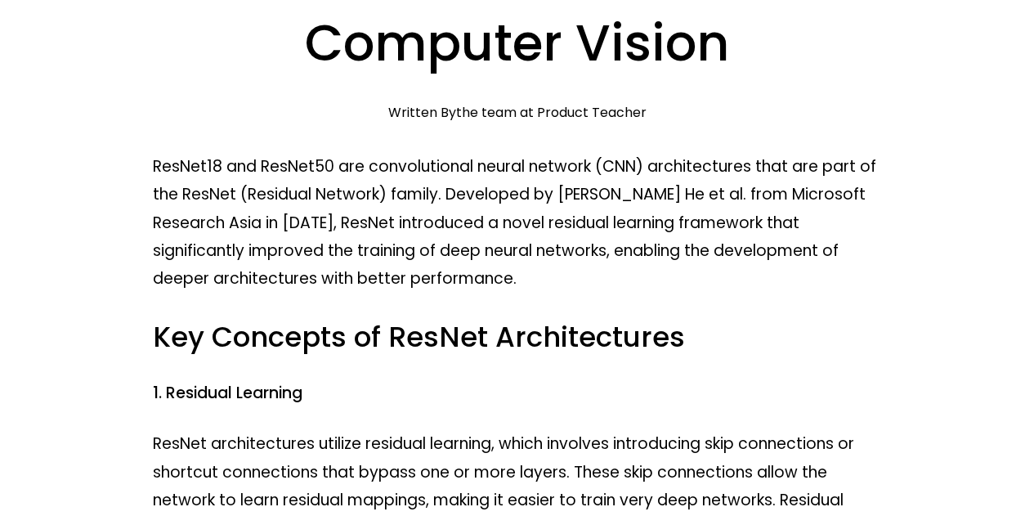 The width and height of the screenshot is (1034, 516). What do you see at coordinates (517, 338) in the screenshot?
I see `h3: Key Concepts of ResNet Architectures` at bounding box center [517, 338].